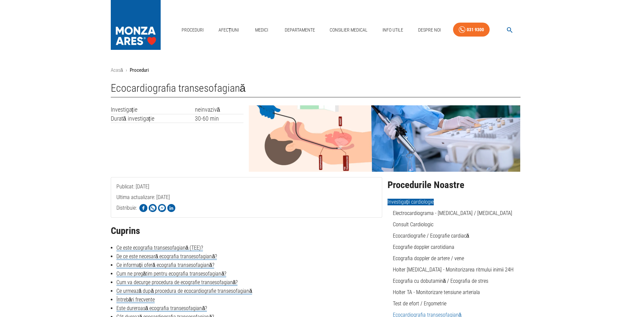 The width and height of the screenshot is (631, 317). I want to click on img: Share on WhatsApp, so click(153, 208).